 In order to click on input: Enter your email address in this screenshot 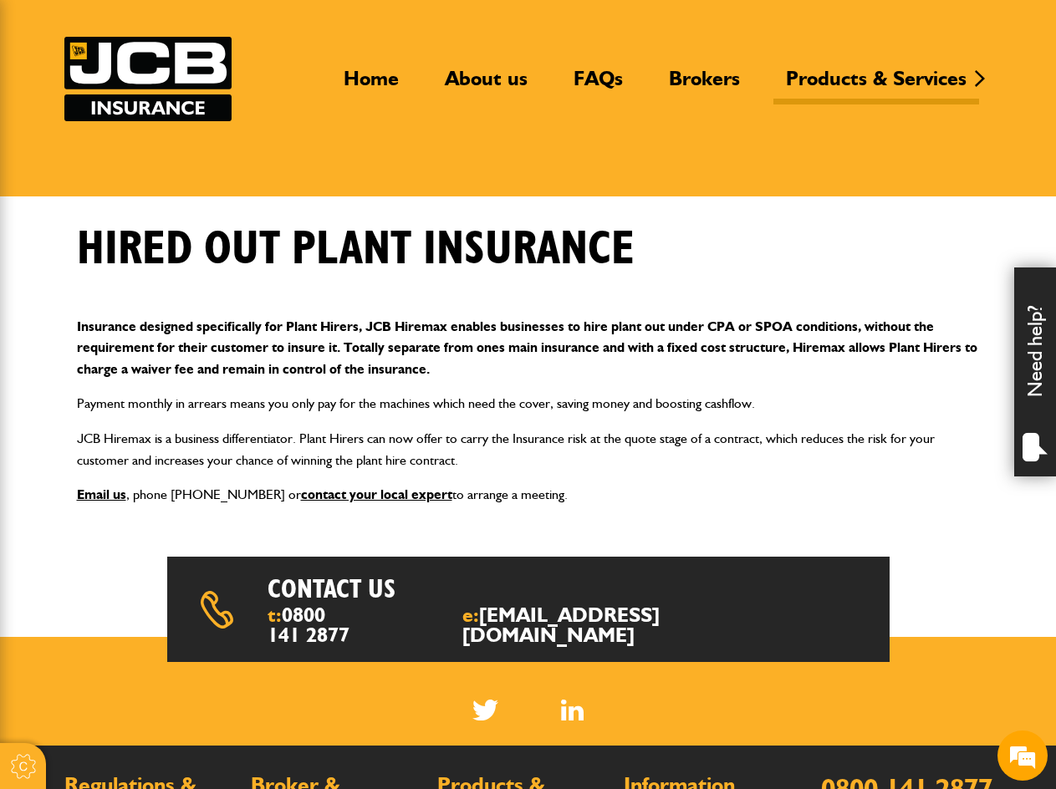, I will do `click(163, 222)`.